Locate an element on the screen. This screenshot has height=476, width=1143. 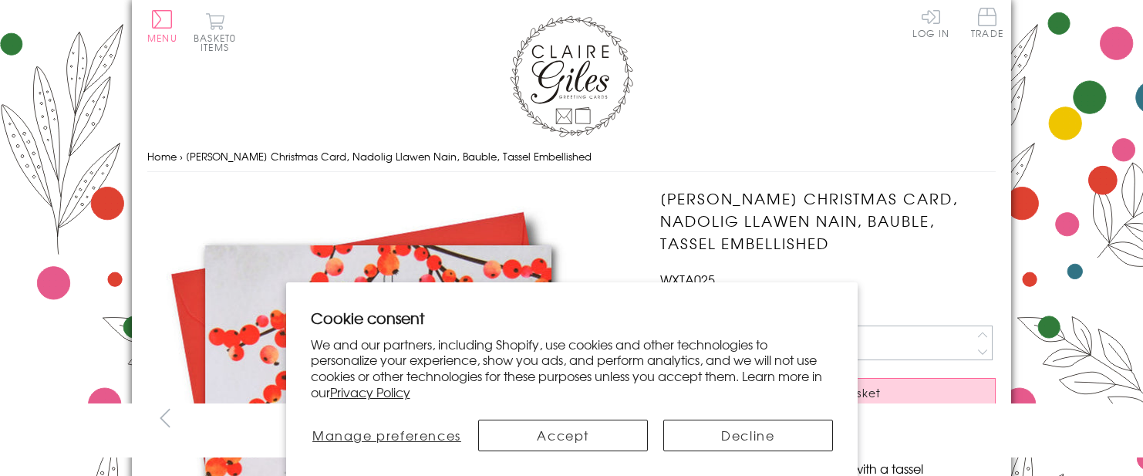
a: Privacy Policy is located at coordinates (370, 392).